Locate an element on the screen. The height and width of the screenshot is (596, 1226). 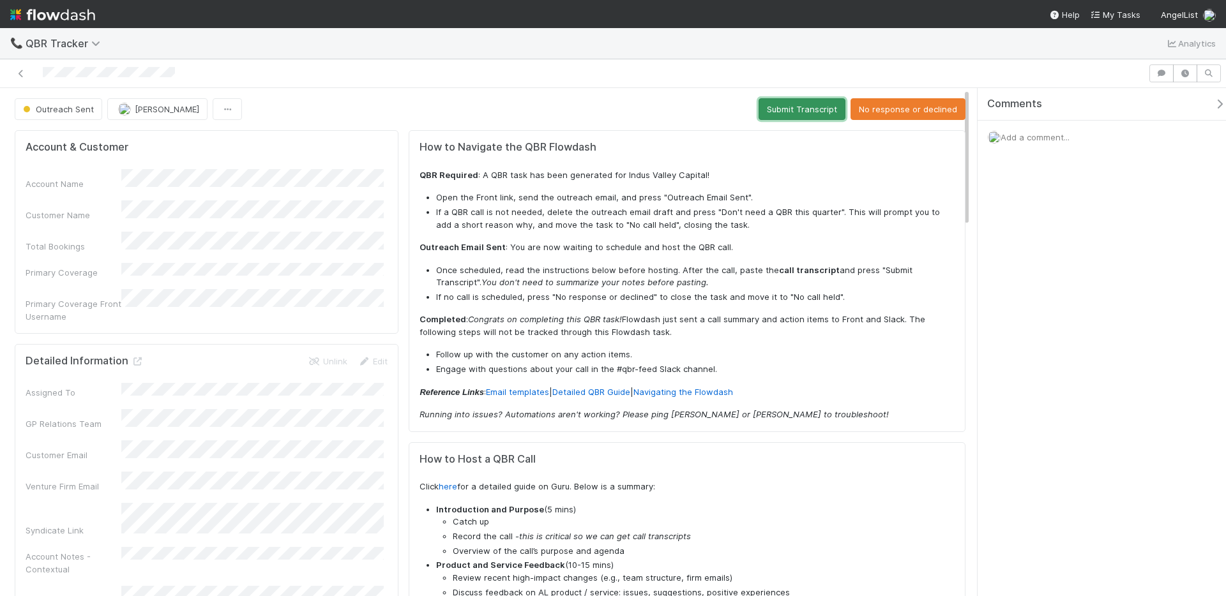
li: Review recent high-impact changes (e.g., team structure, firm emails) is located at coordinates (704, 579).